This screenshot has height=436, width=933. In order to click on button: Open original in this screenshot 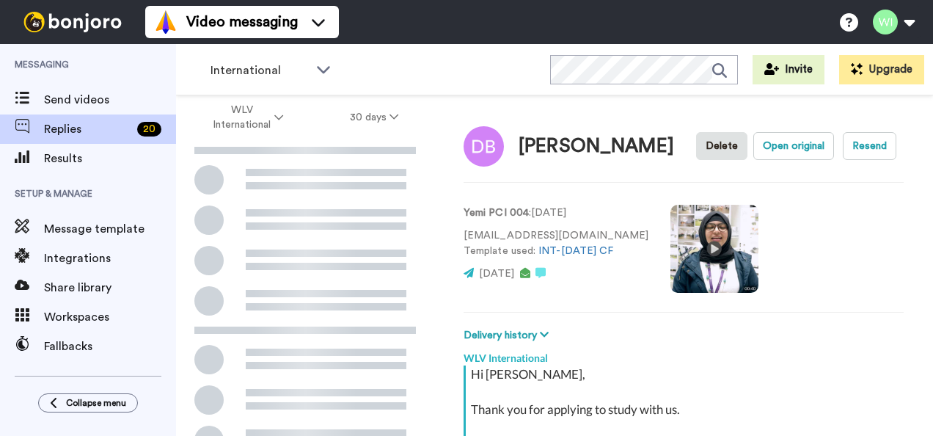, I will do `click(794, 146)`.